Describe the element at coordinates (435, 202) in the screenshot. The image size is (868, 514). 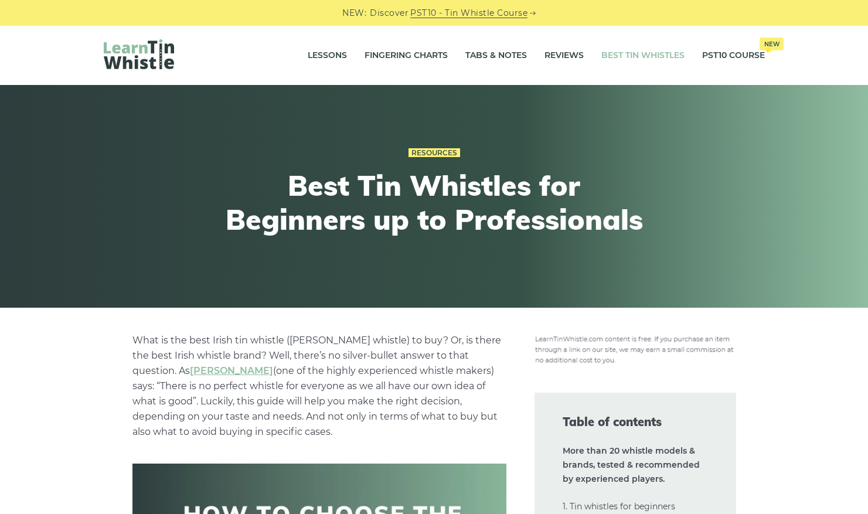
I see `h1: Best Tin Whistles for Beginners up to Professionals` at that location.